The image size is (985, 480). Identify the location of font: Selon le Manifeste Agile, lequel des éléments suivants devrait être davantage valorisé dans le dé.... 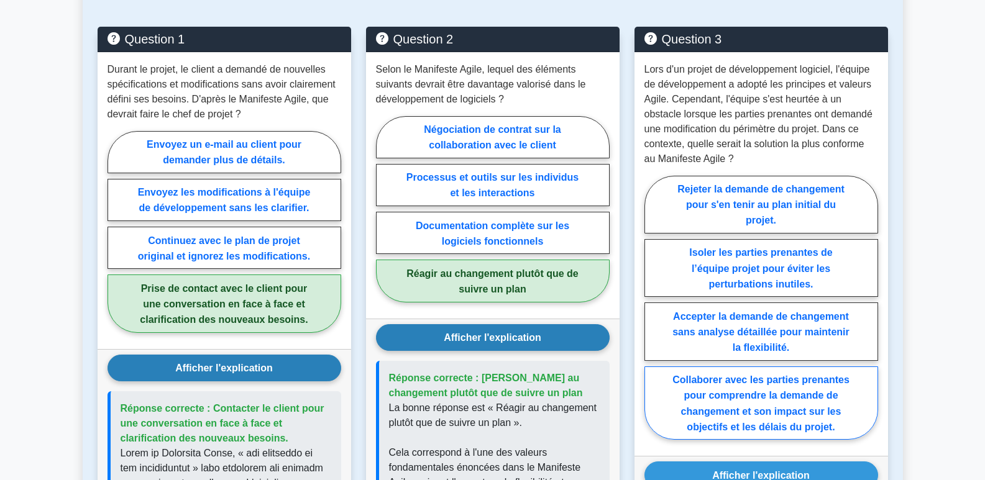
(481, 84).